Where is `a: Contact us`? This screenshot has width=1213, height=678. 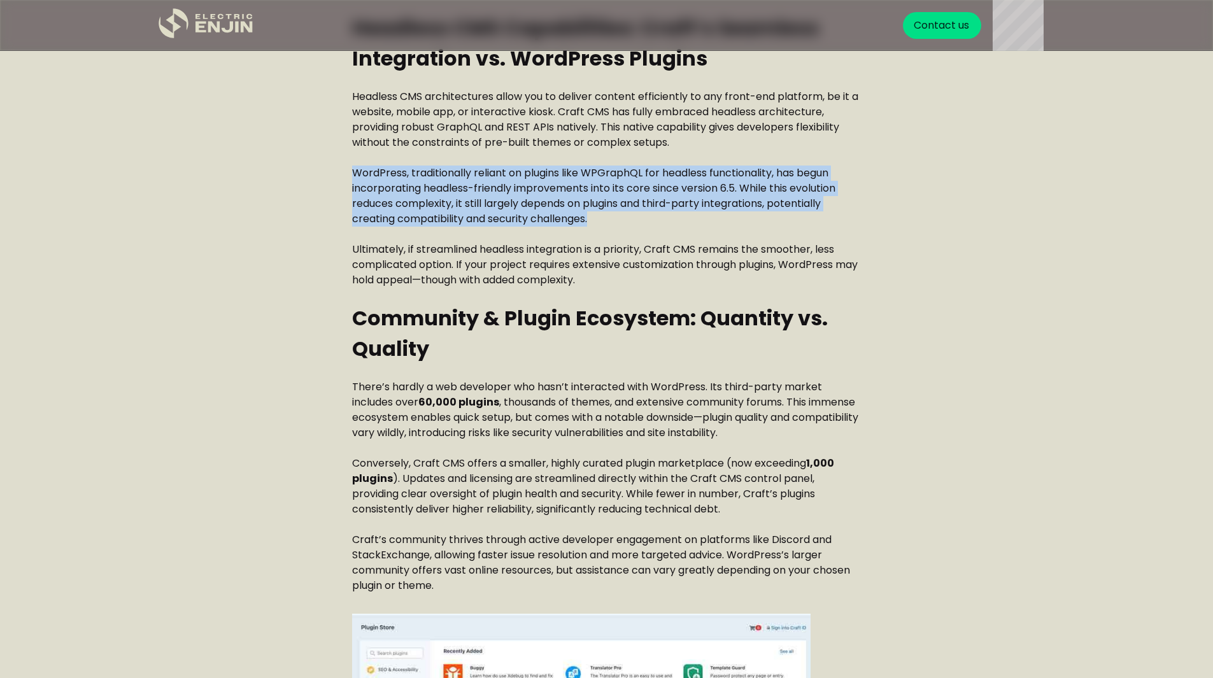 a: Contact us is located at coordinates (942, 25).